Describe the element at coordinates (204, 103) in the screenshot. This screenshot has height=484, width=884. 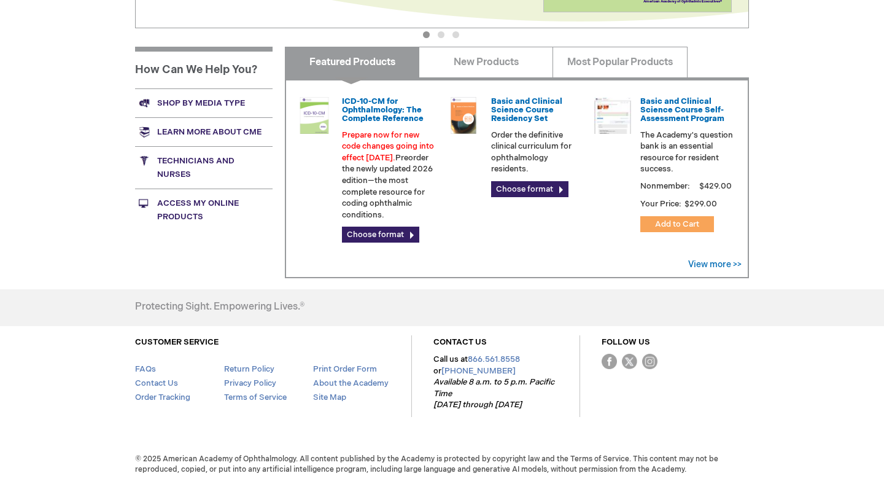
I see `a: Shop by media type` at that location.